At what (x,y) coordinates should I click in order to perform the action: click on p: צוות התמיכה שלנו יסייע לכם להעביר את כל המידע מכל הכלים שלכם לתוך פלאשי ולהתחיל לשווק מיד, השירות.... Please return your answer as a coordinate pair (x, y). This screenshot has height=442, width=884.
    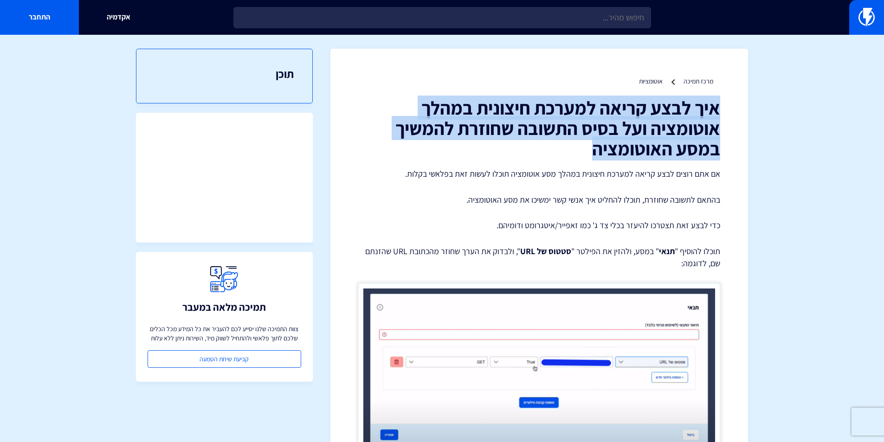
    Looking at the image, I should click on (224, 334).